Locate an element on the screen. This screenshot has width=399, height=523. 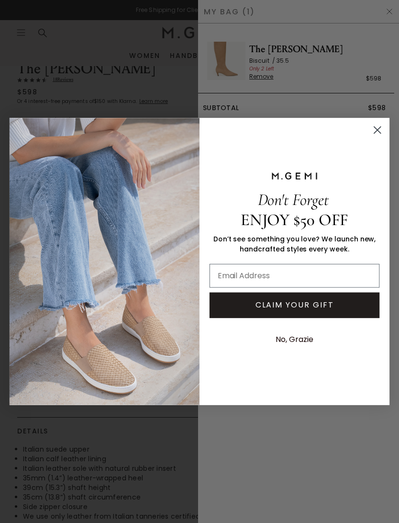
img: M.Gemi is located at coordinates (104, 262).